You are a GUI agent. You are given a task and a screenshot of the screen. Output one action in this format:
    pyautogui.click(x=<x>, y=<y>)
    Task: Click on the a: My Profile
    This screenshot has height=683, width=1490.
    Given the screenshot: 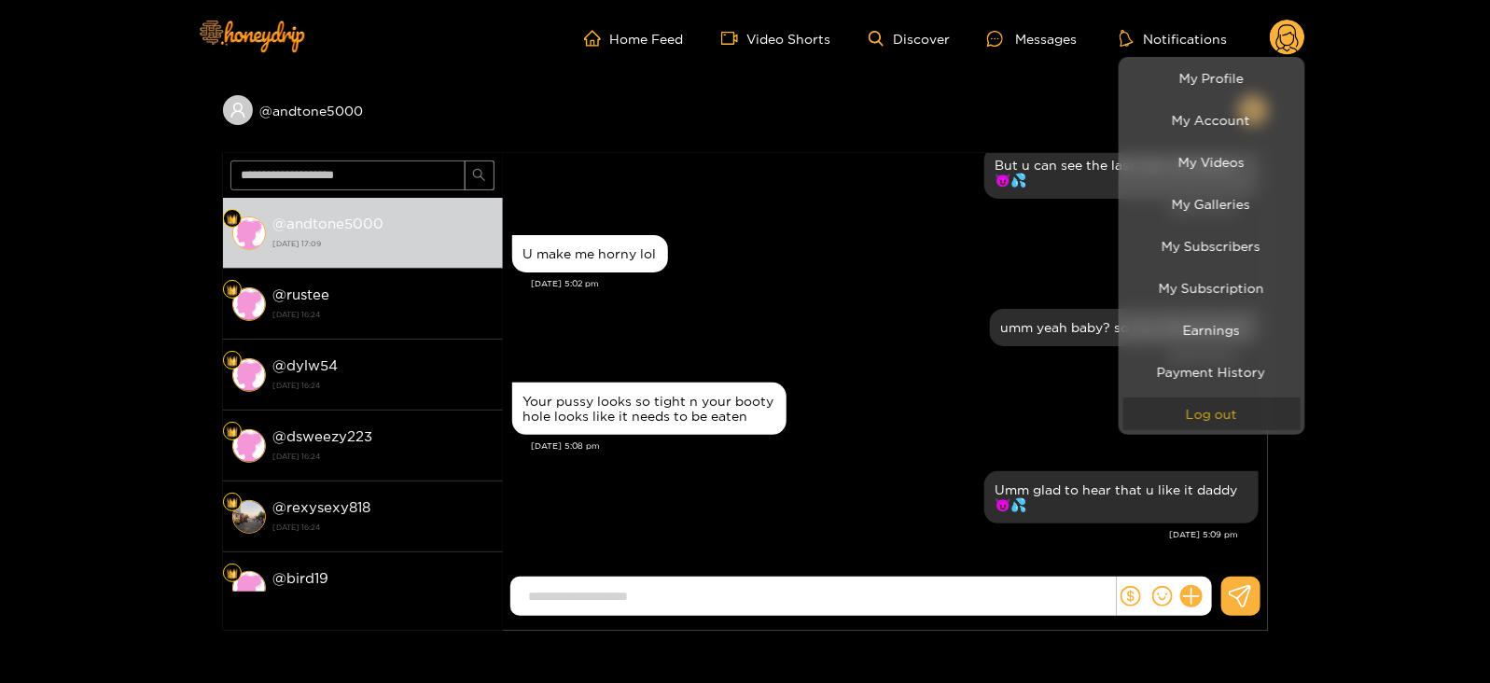 What is the action you would take?
    pyautogui.click(x=1212, y=77)
    